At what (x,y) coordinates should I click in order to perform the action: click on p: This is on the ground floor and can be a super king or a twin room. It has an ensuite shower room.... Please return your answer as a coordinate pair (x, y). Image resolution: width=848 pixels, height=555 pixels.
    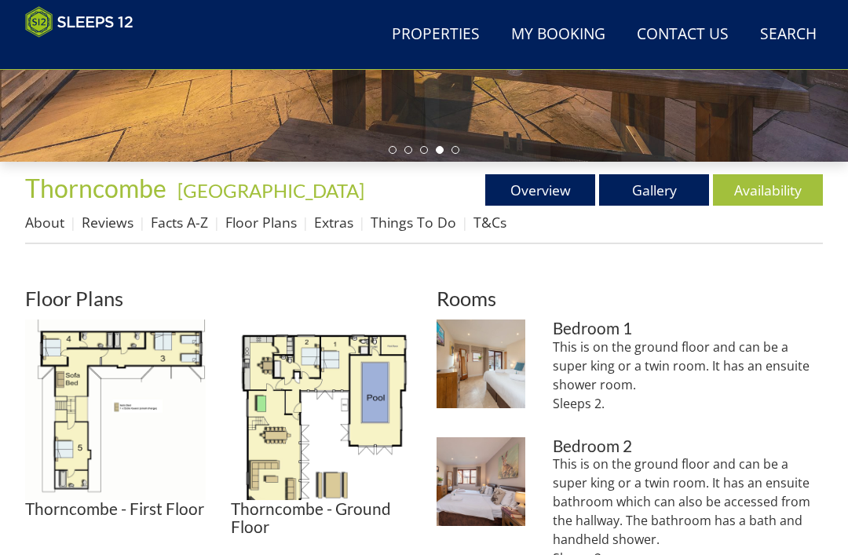
    Looking at the image, I should click on (688, 375).